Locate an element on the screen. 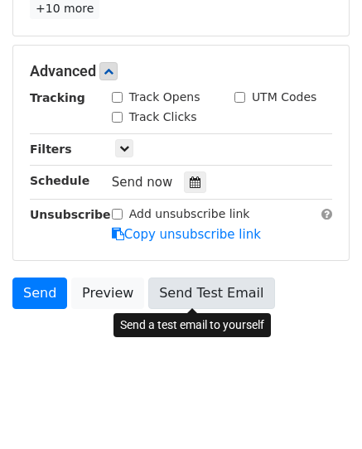  label: UTM Codes is located at coordinates (284, 97).